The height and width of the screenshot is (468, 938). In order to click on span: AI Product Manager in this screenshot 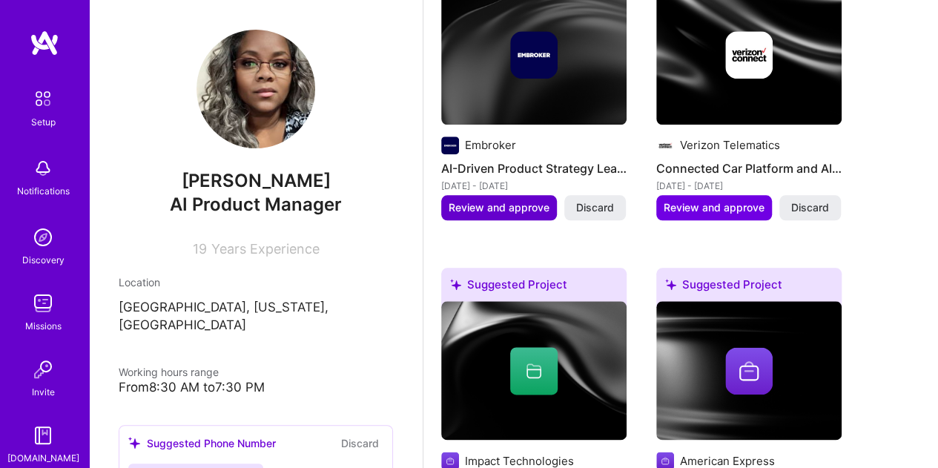, I will do `click(256, 204)`.